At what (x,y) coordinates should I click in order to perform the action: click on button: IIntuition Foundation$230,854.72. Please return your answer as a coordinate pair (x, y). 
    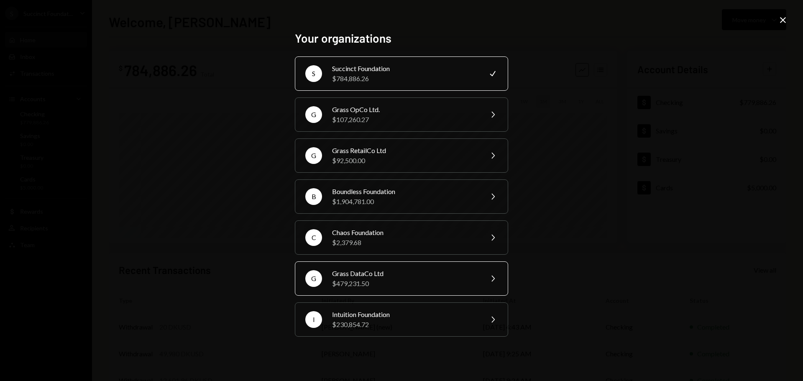
    Looking at the image, I should click on (402, 320).